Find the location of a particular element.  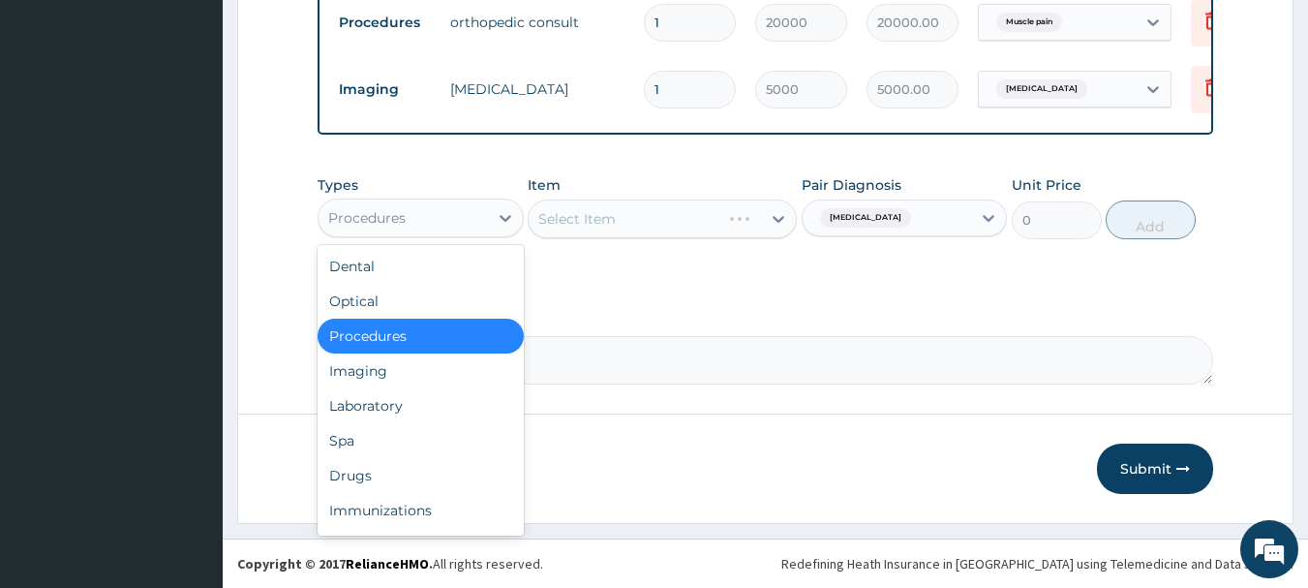

div: Drugs is located at coordinates (420, 475).